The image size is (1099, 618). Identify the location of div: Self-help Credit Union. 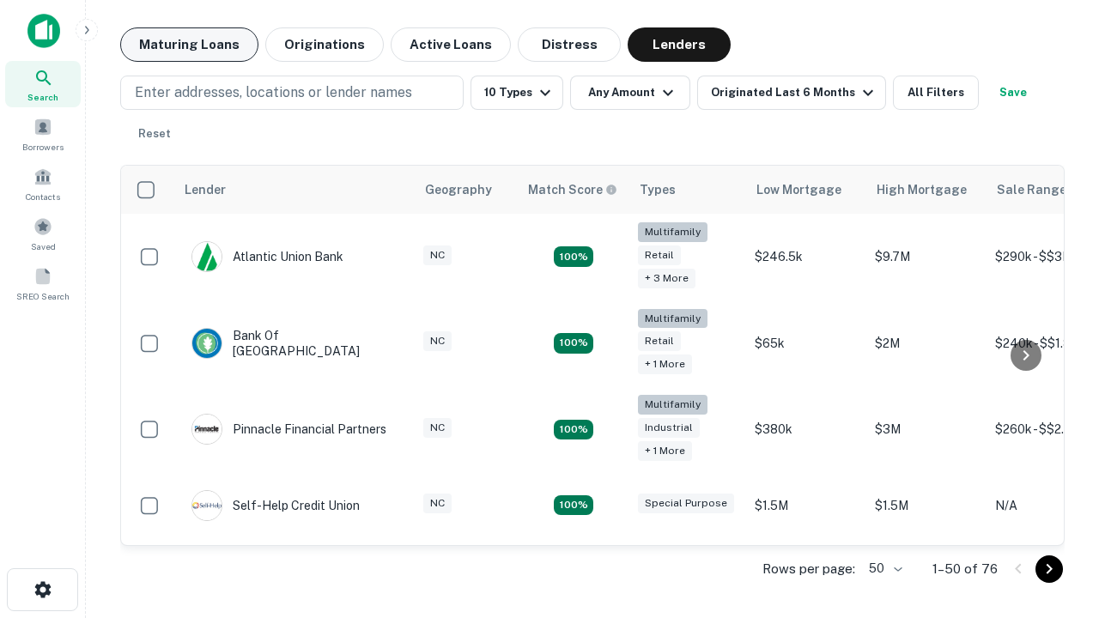
(276, 506).